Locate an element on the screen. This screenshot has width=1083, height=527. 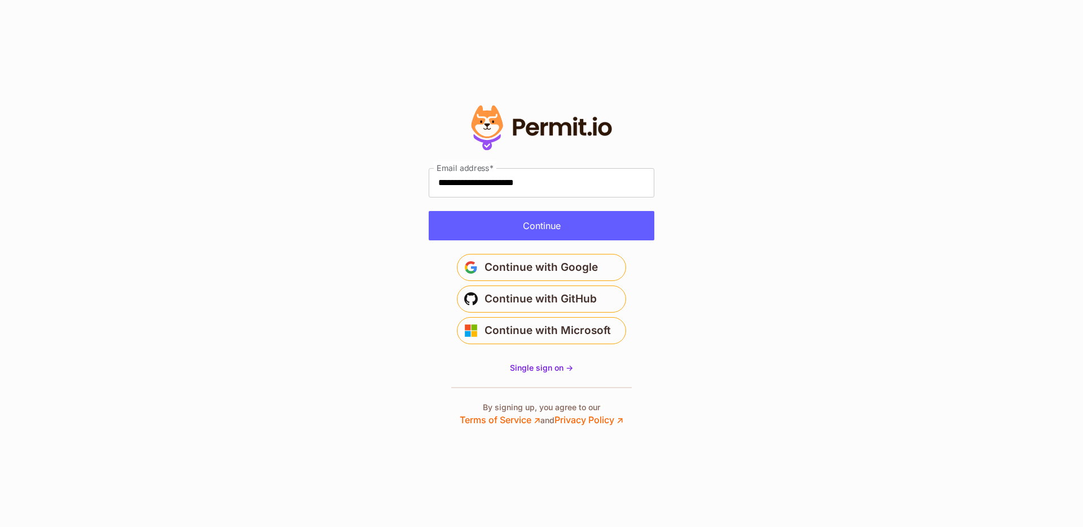
span: Continue with Google is located at coordinates (541, 267).